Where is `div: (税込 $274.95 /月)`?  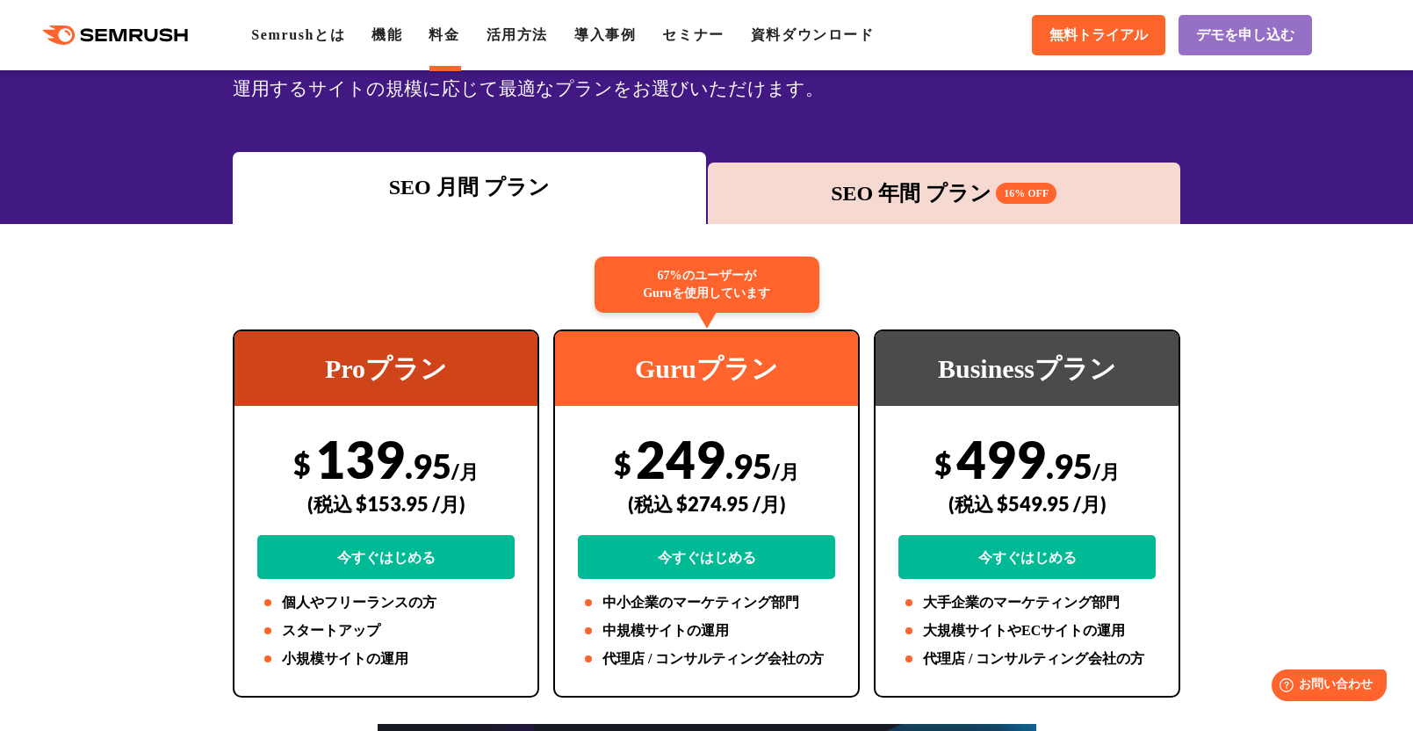 div: (税込 $274.95 /月) is located at coordinates (706, 503).